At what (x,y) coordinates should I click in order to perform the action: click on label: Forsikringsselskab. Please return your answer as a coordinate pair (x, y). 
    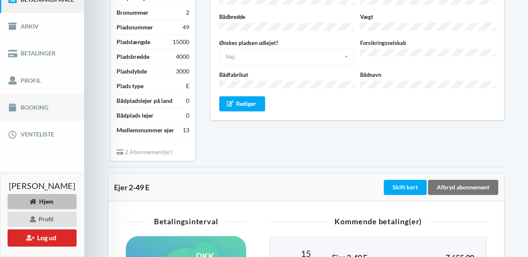
    Looking at the image, I should click on (427, 43).